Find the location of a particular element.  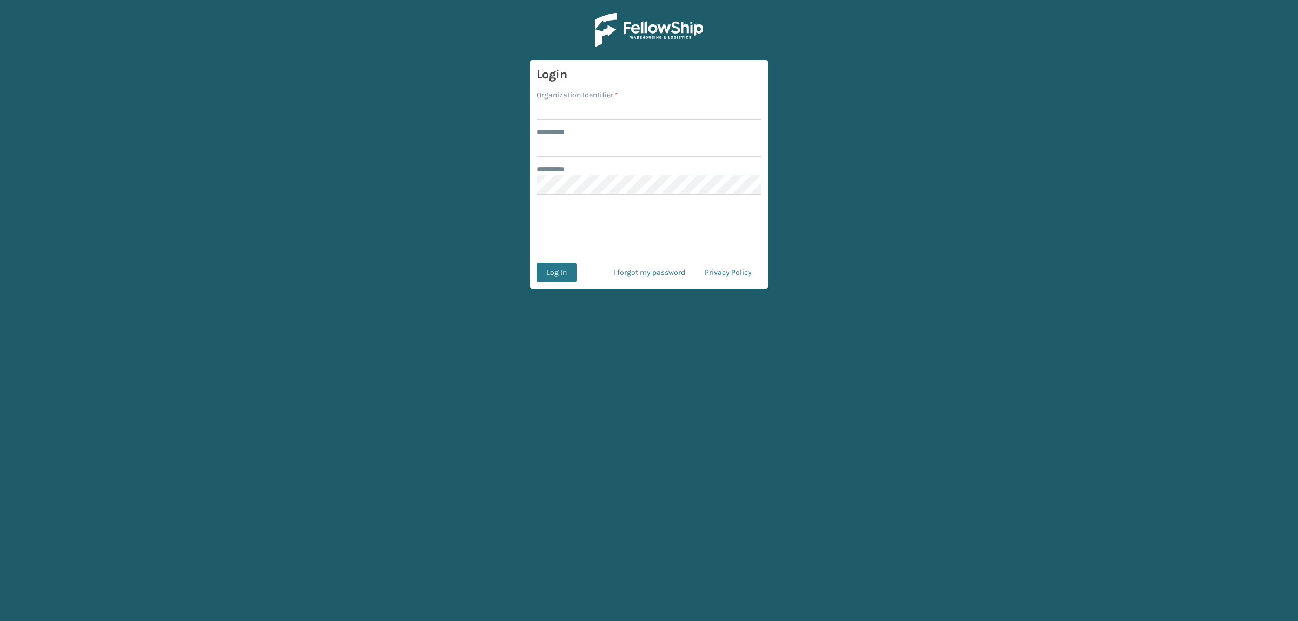

a: I forgot my password is located at coordinates (649, 273).